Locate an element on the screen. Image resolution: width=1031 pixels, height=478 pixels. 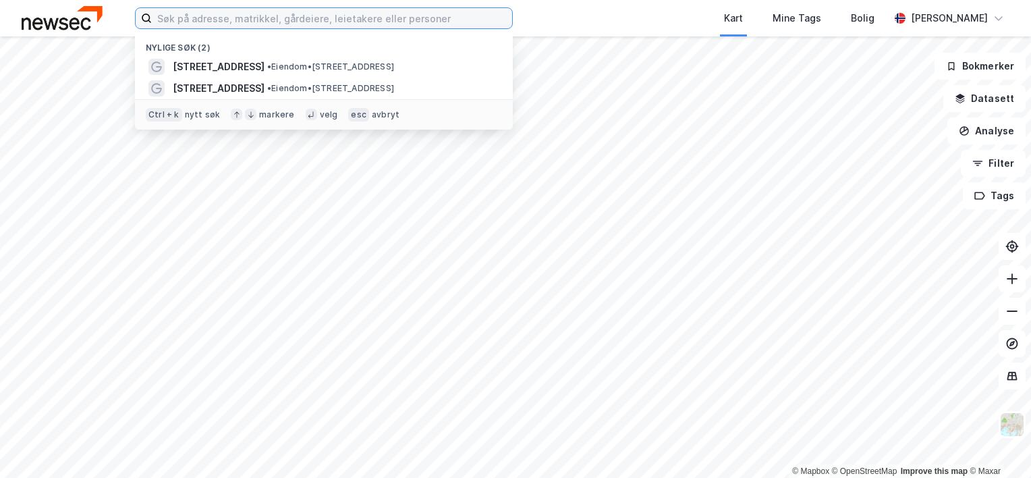
button: Datasett is located at coordinates (985, 99).